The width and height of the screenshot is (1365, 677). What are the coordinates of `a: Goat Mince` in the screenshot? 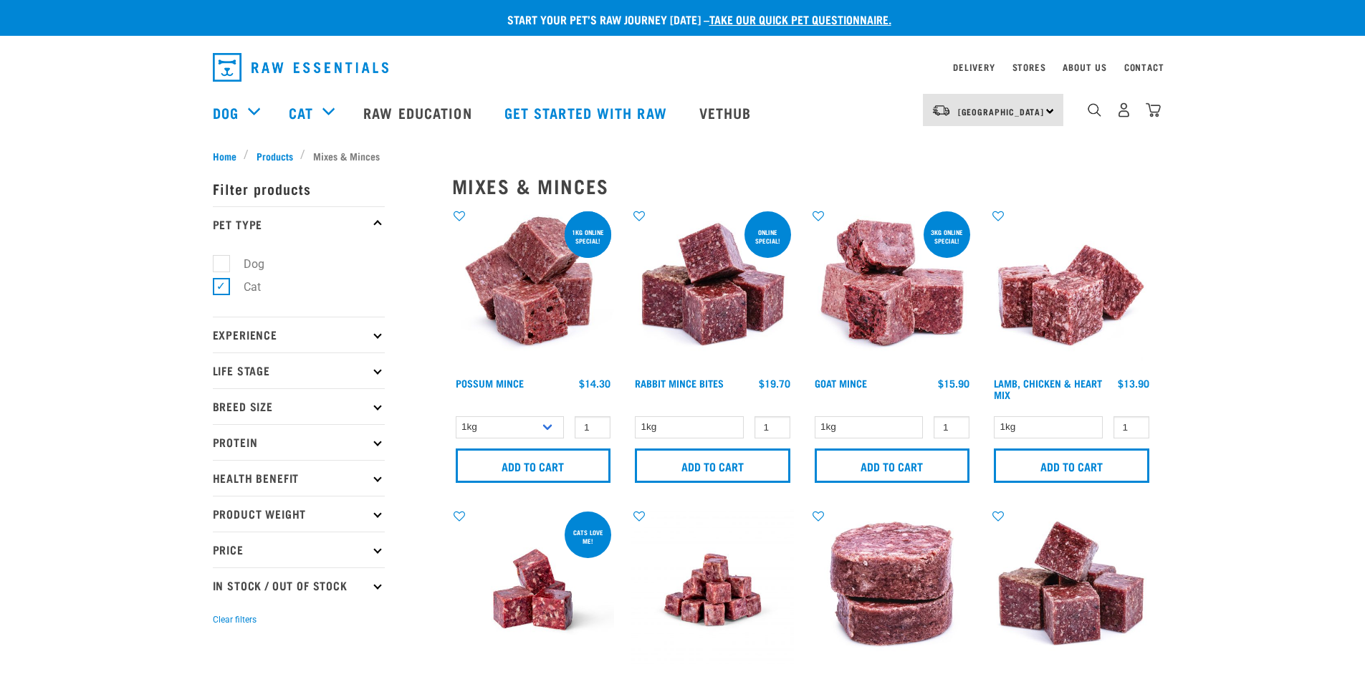 It's located at (840, 383).